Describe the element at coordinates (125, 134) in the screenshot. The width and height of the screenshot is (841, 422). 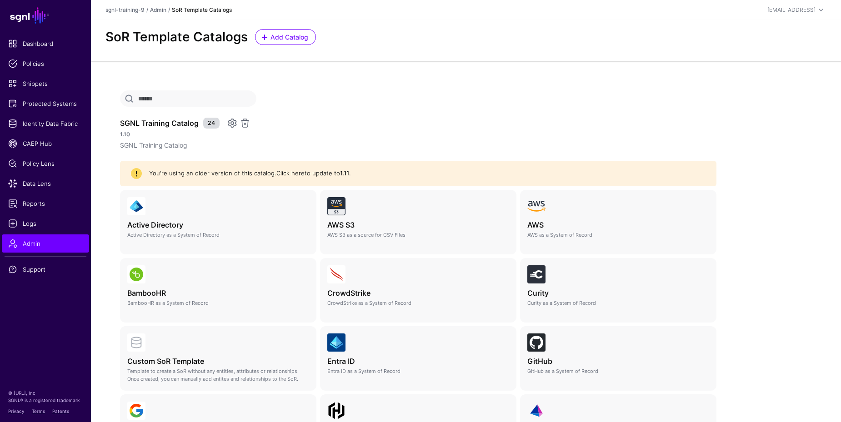
I see `strong: 1.10` at that location.